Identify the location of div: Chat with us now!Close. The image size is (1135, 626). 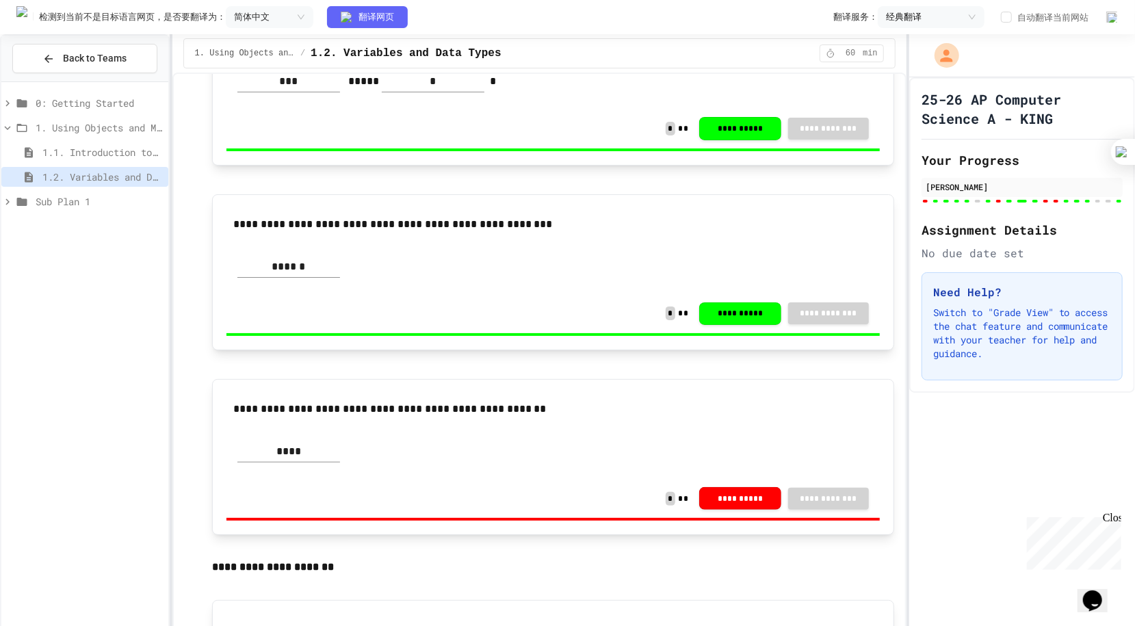
(50, 46).